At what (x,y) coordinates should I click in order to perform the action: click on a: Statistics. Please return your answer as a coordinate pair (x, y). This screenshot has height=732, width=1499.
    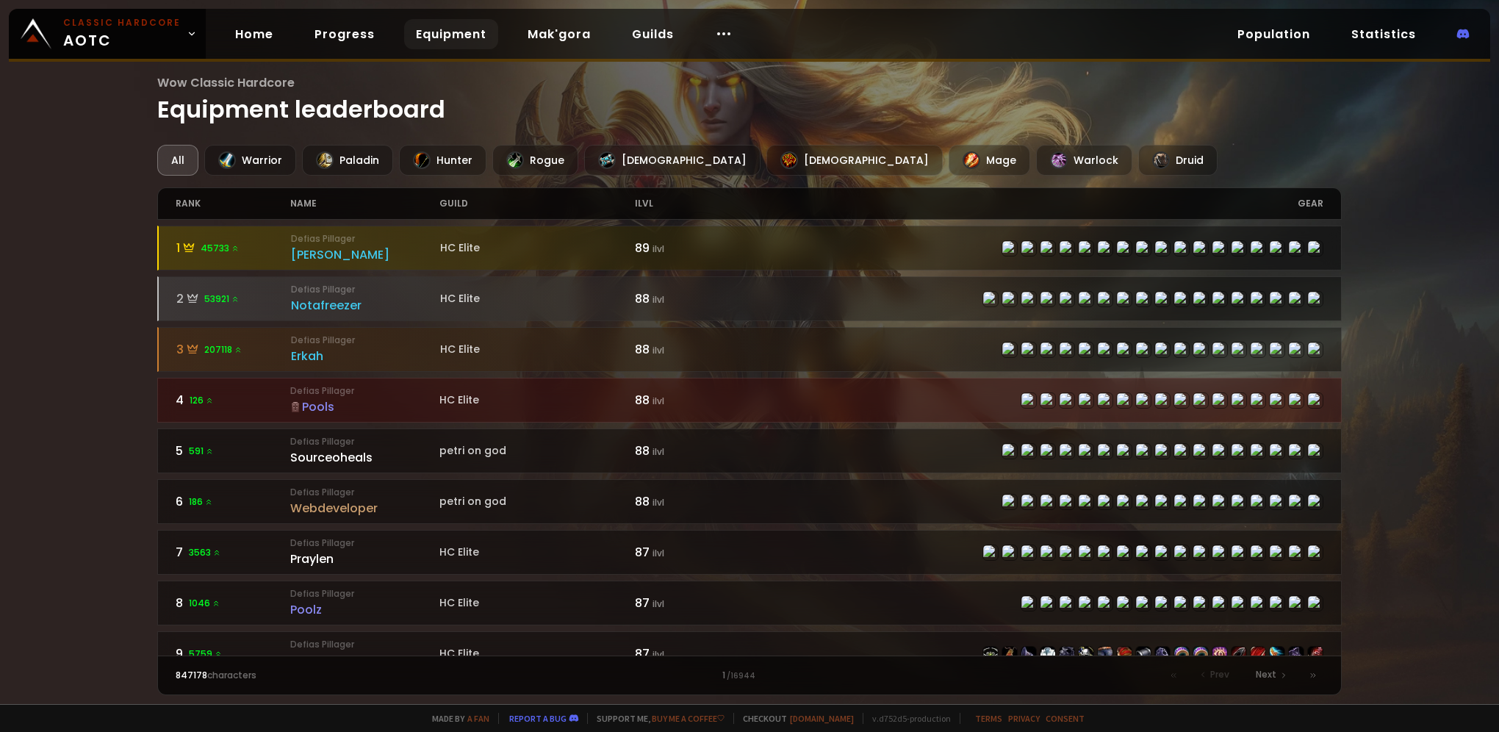
    Looking at the image, I should click on (1383, 34).